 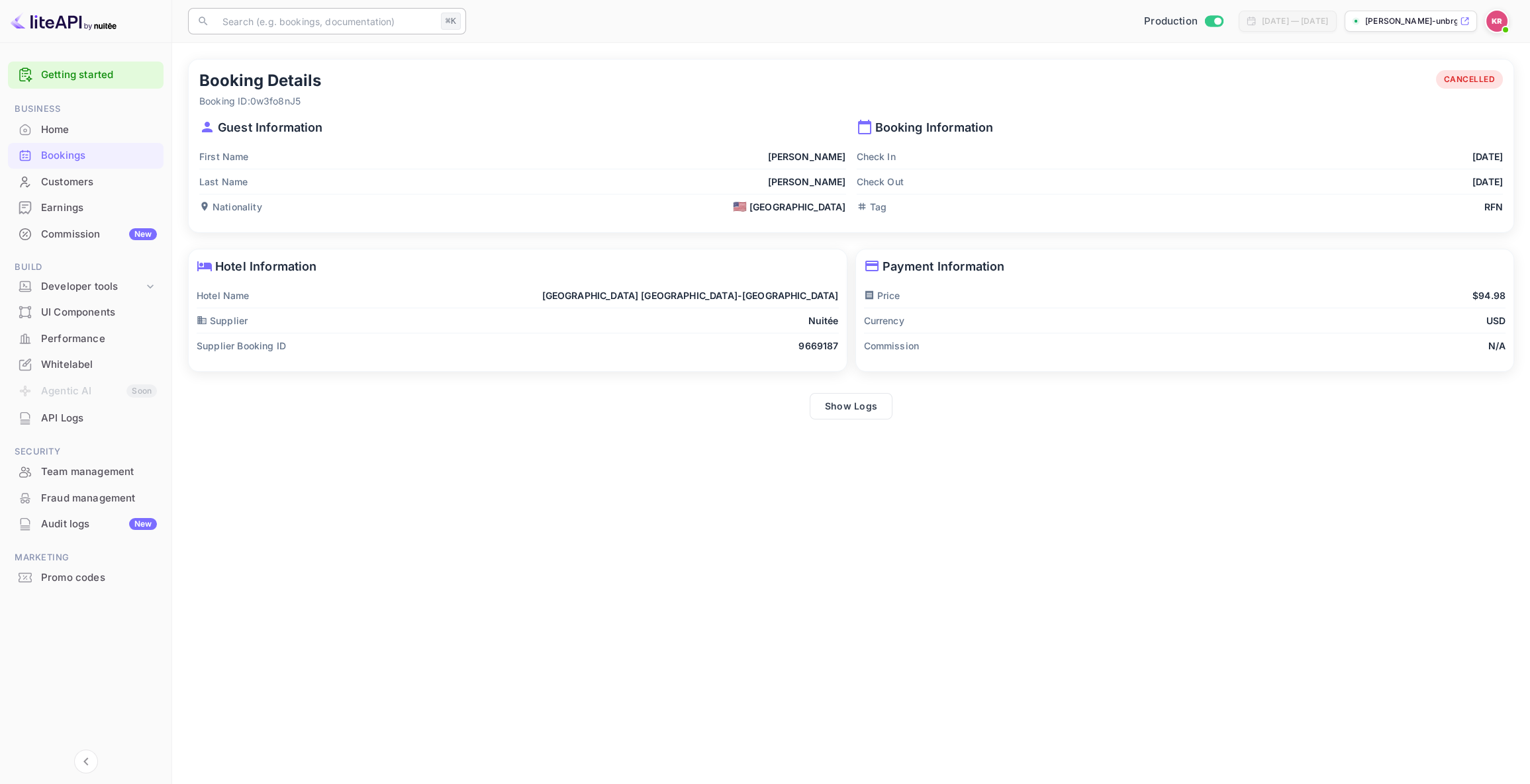 I want to click on a: Promo codes, so click(x=85, y=577).